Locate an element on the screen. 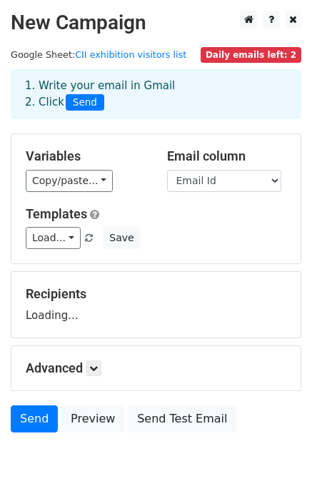 The width and height of the screenshot is (312, 481). a: Copy/paste... is located at coordinates (69, 180).